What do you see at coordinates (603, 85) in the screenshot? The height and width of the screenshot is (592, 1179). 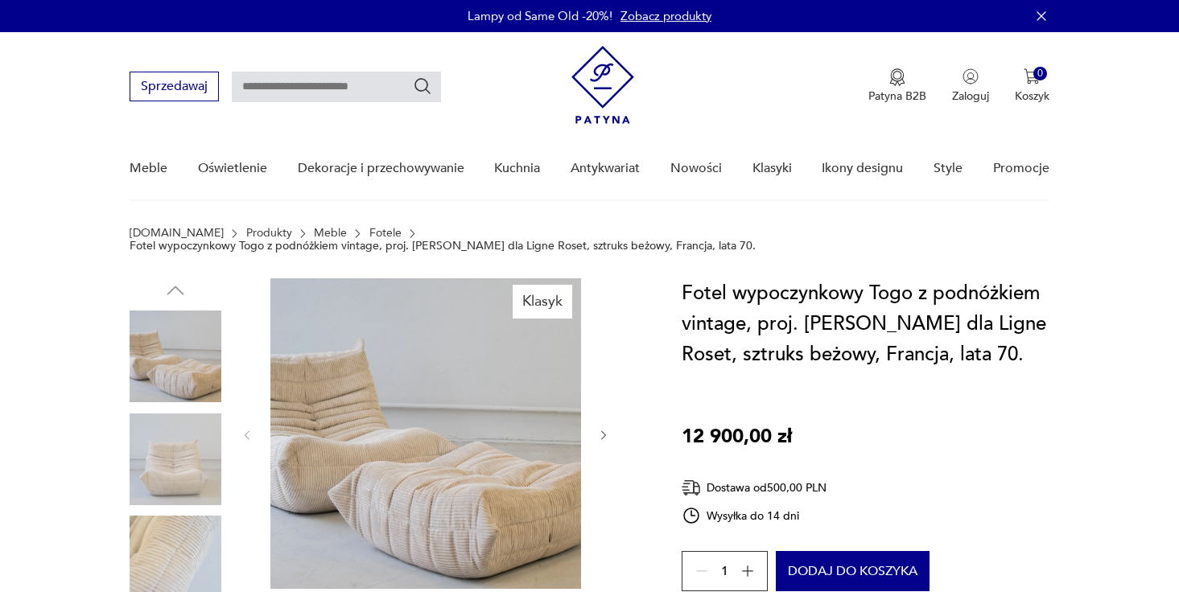 I see `img: Patyna - sklep z meblami i dekoracjami vintage` at bounding box center [603, 85].